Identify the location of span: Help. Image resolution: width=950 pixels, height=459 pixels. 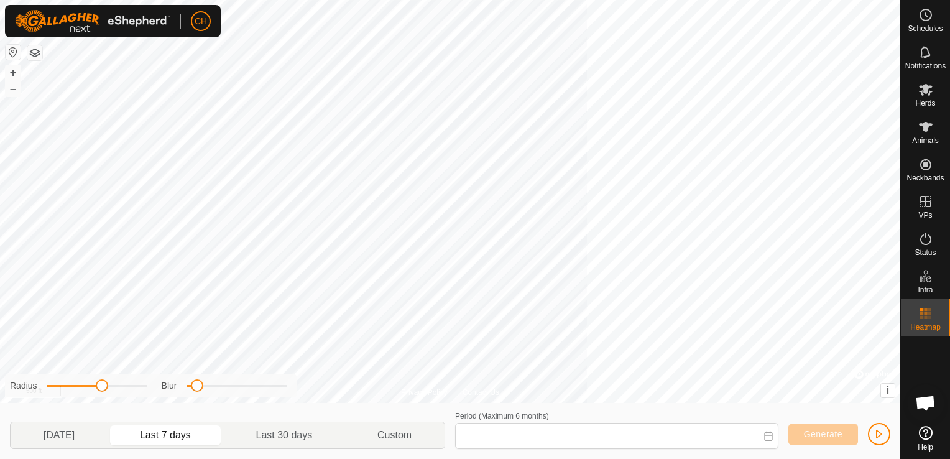
(925, 447).